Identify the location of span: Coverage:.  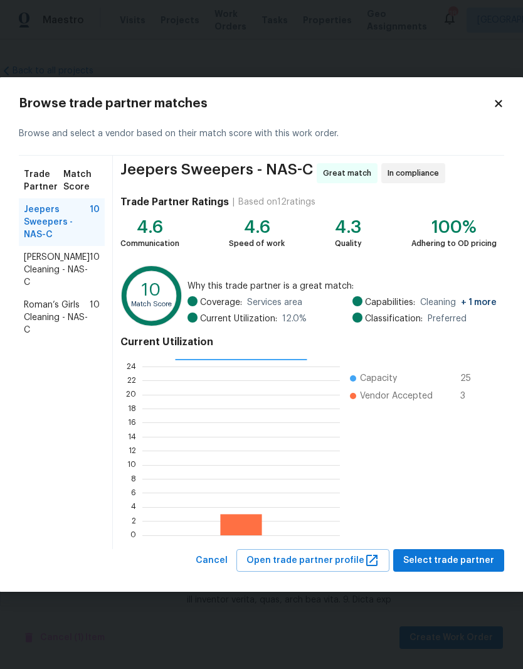
(221, 302).